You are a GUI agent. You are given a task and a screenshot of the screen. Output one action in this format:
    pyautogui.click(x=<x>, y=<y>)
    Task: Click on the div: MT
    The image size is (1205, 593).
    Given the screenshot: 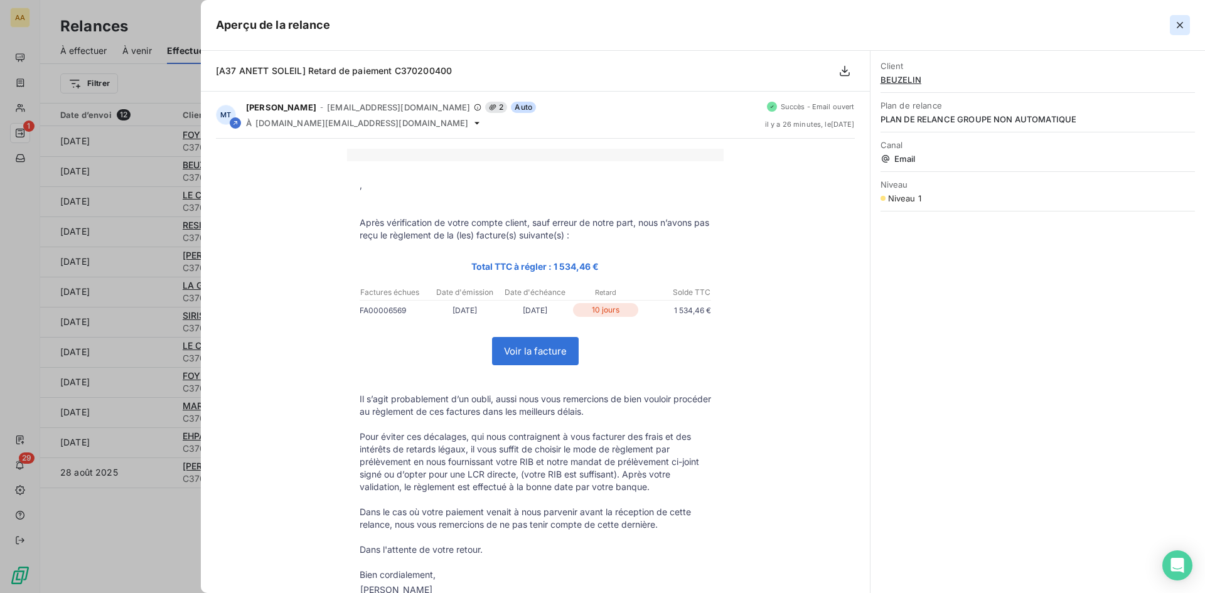 What is the action you would take?
    pyautogui.click(x=226, y=115)
    